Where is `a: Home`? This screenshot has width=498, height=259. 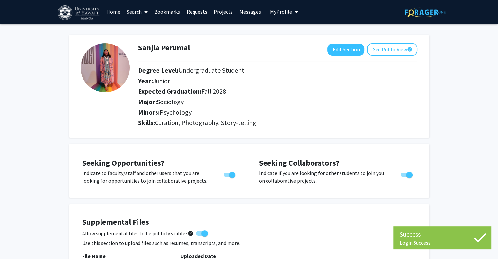 a: Home is located at coordinates (113, 12).